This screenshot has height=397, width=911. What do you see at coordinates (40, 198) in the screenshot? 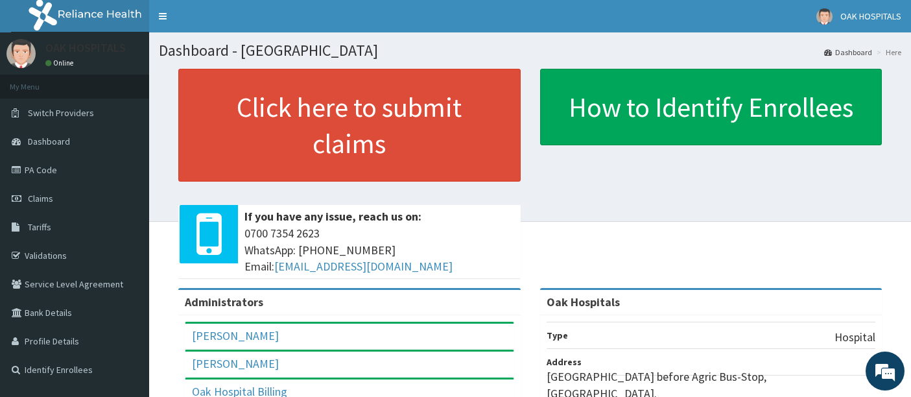
I see `span: Claims` at bounding box center [40, 198].